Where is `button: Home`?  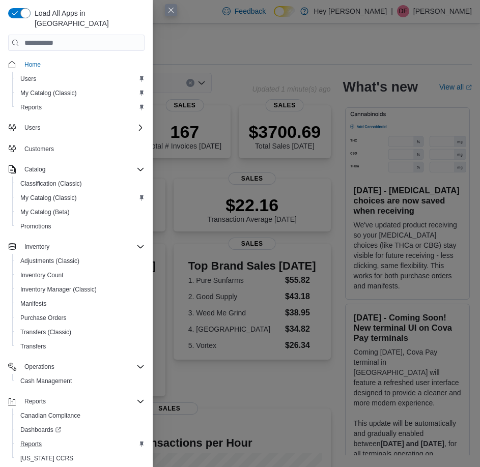 button: Home is located at coordinates (76, 64).